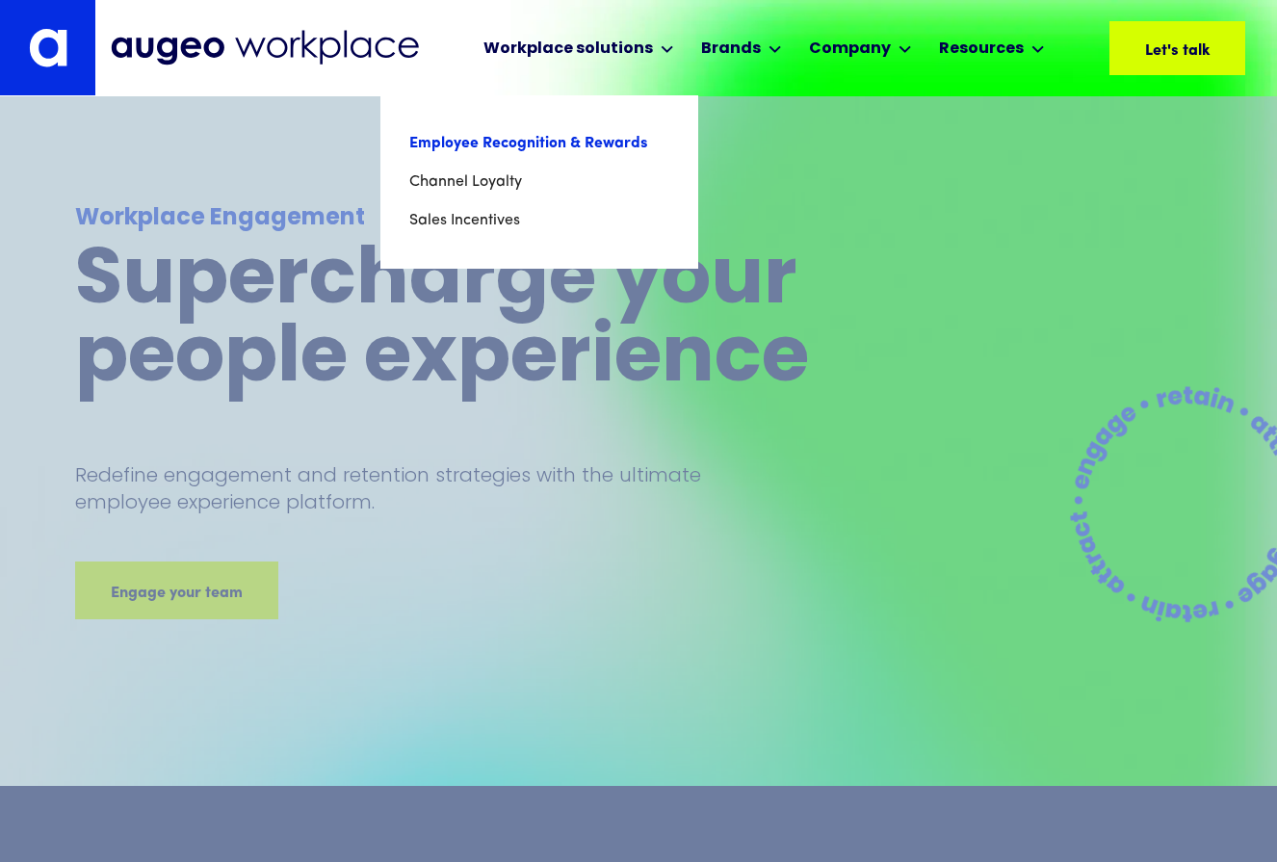  Describe the element at coordinates (568, 49) in the screenshot. I see `div: Workplace solutions` at that location.